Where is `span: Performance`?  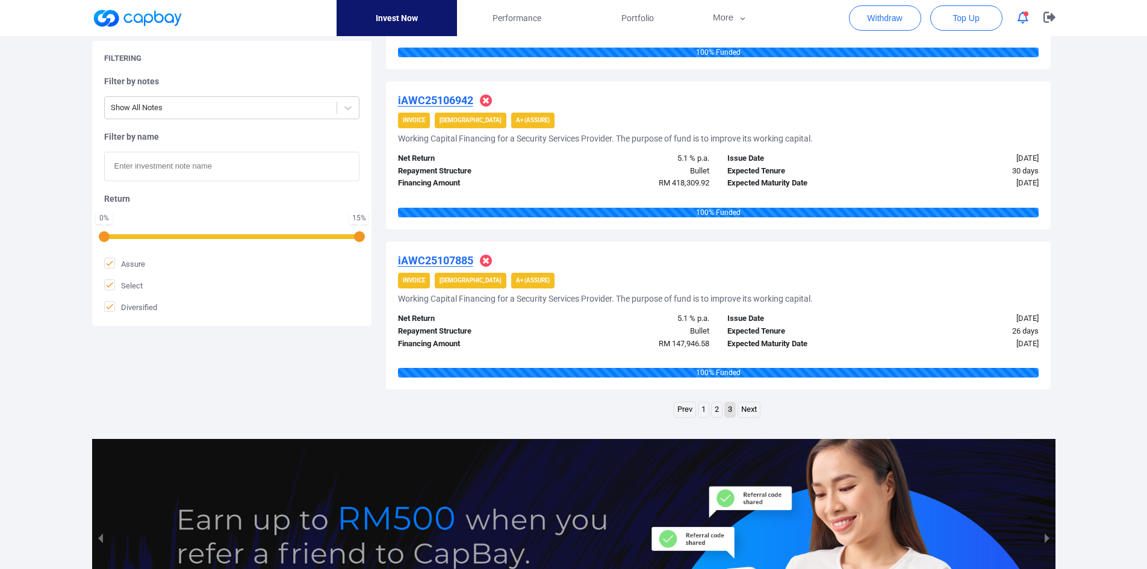 span: Performance is located at coordinates (517, 18).